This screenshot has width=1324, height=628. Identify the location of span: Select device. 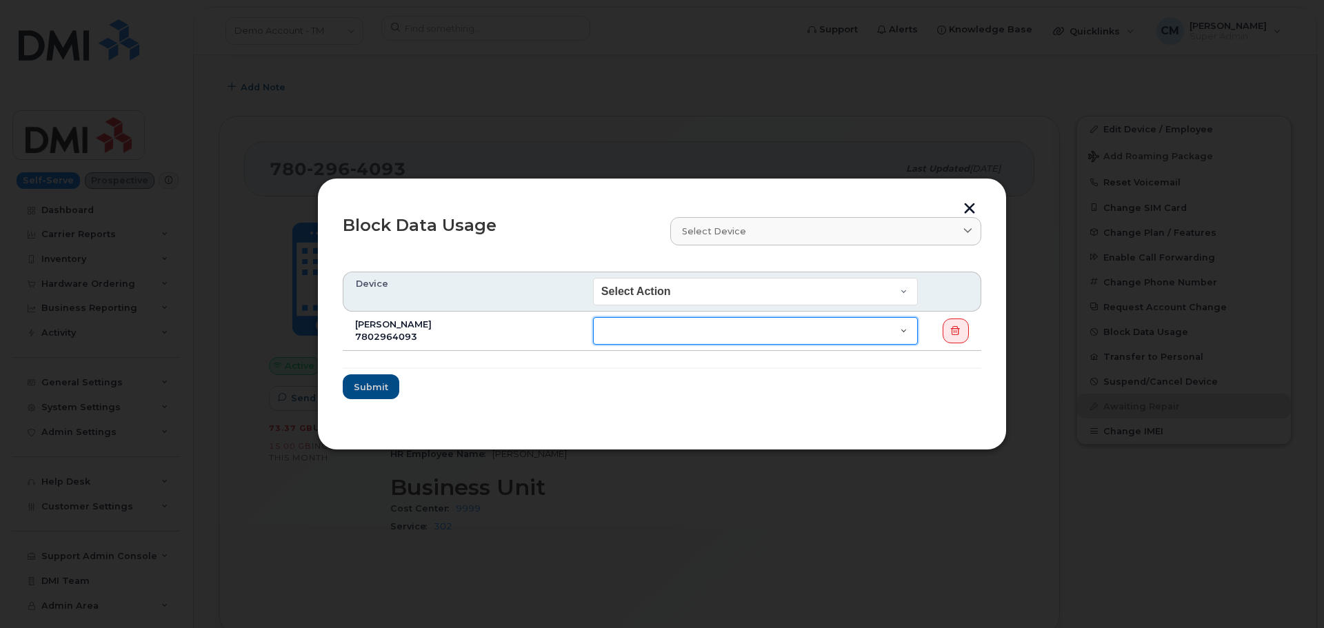
(713, 231).